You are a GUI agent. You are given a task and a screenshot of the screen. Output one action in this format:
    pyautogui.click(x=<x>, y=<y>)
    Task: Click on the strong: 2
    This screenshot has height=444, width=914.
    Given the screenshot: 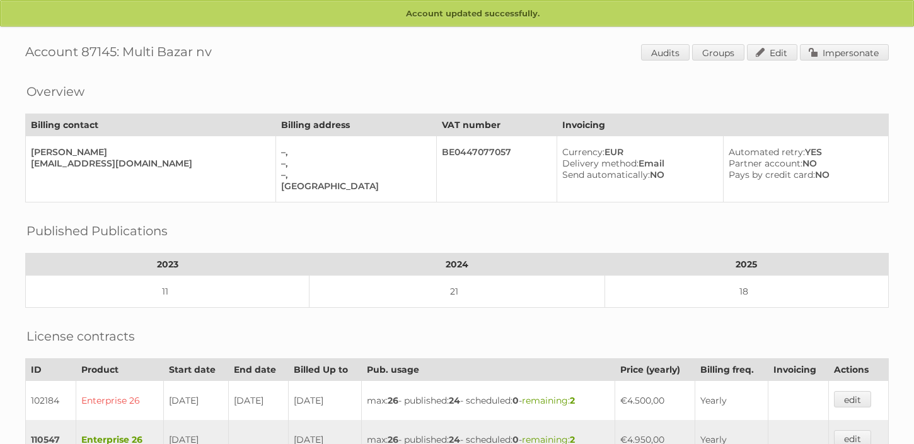 What is the action you would take?
    pyautogui.click(x=572, y=400)
    